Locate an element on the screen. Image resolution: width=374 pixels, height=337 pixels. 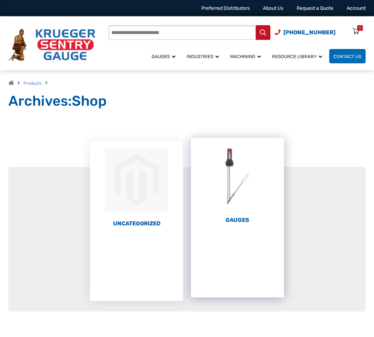
a: About Us is located at coordinates (273, 8).